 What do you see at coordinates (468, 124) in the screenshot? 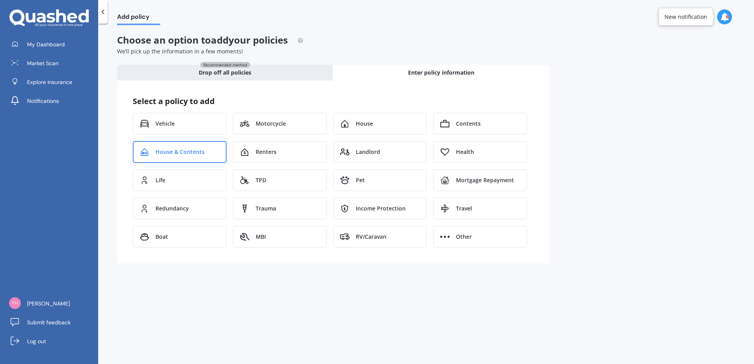
I see `span: Contents` at bounding box center [468, 124].